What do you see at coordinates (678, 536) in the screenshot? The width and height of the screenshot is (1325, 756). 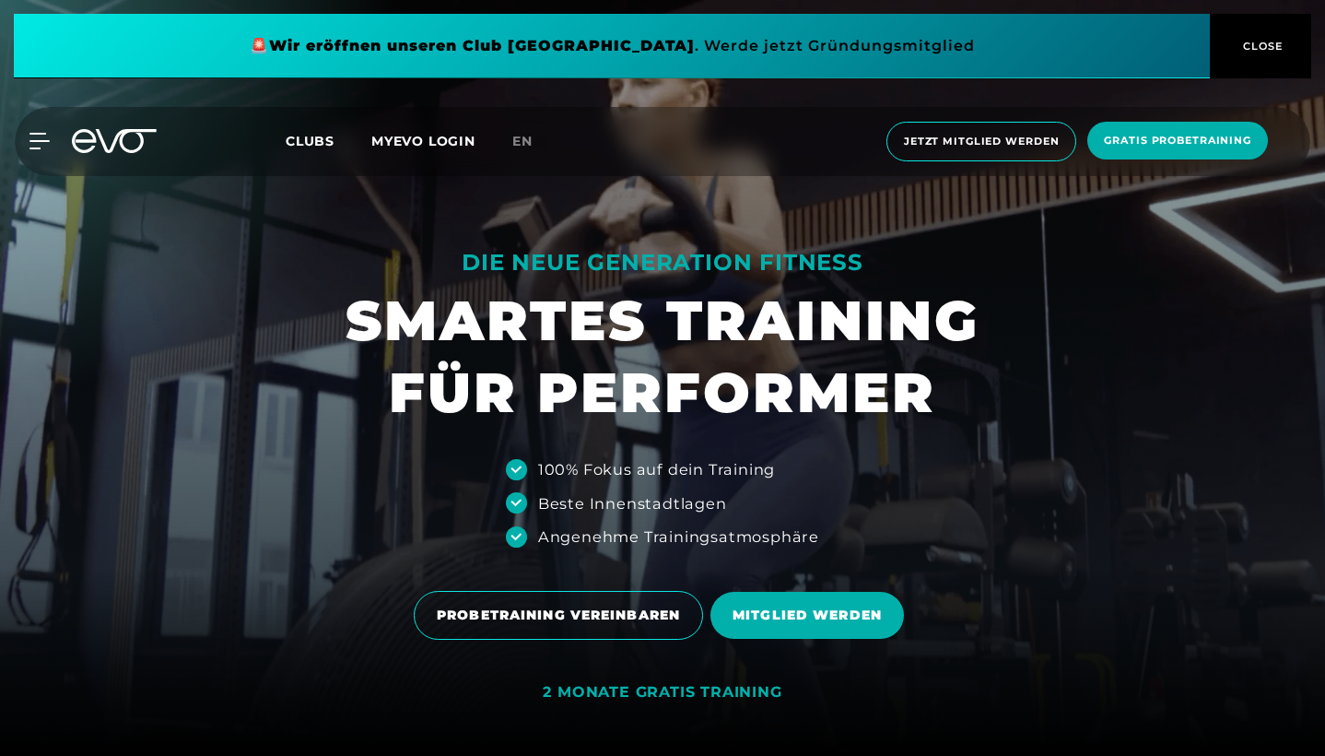 I see `div: Angenehme Trainingsatmosphäre` at bounding box center [678, 536].